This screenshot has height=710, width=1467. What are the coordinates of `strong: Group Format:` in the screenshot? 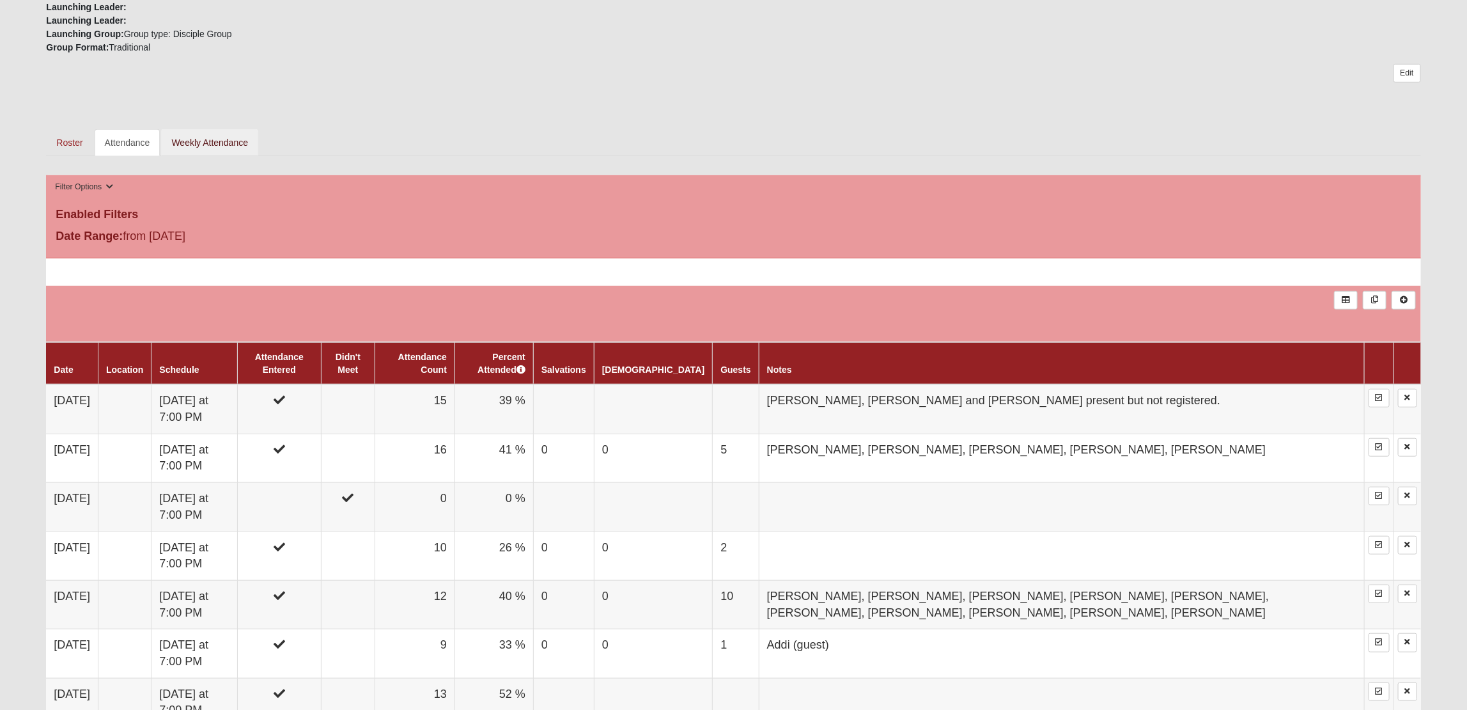 It's located at (77, 47).